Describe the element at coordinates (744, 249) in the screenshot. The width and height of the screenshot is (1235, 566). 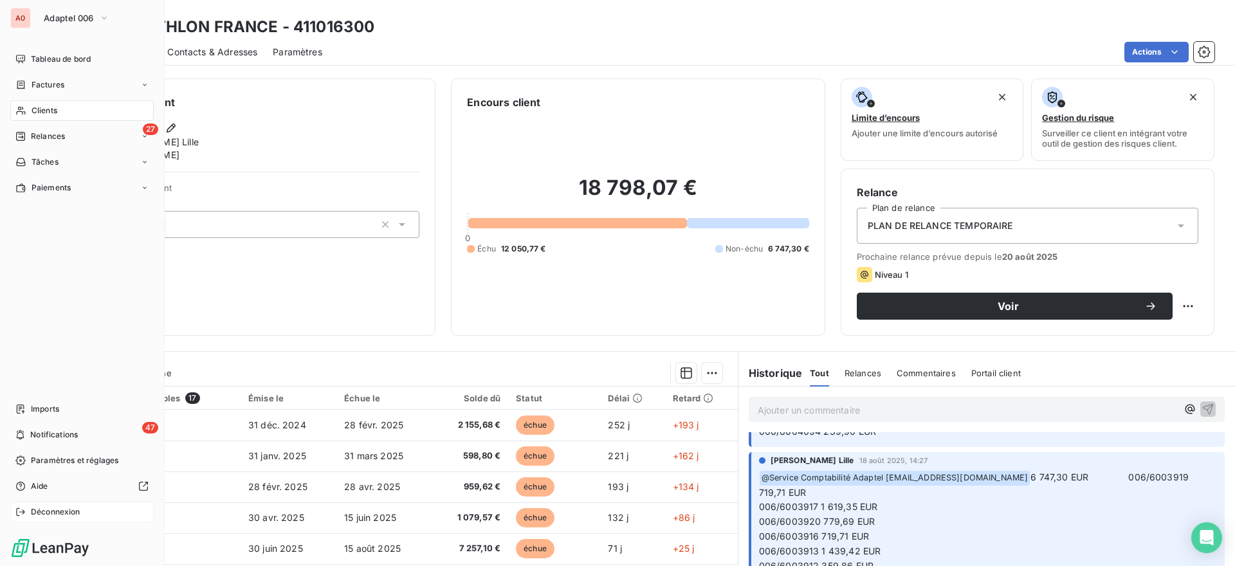
I see `span: Non-échu` at that location.